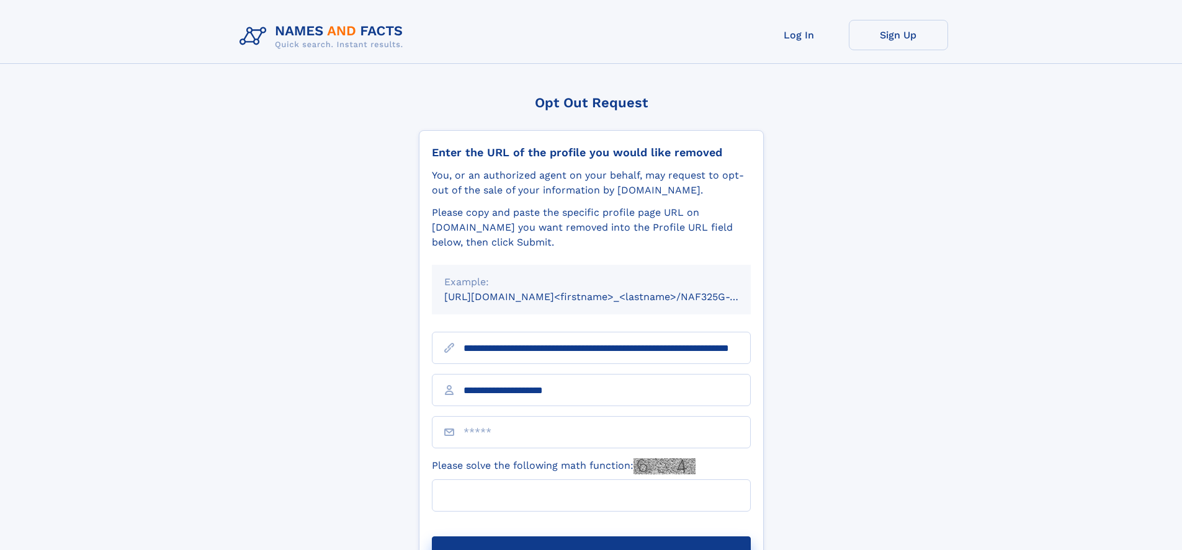  I want to click on div: You, or an authorized agent on your behalf, may request to opt-out of the sale of your informatio..., so click(591, 183).